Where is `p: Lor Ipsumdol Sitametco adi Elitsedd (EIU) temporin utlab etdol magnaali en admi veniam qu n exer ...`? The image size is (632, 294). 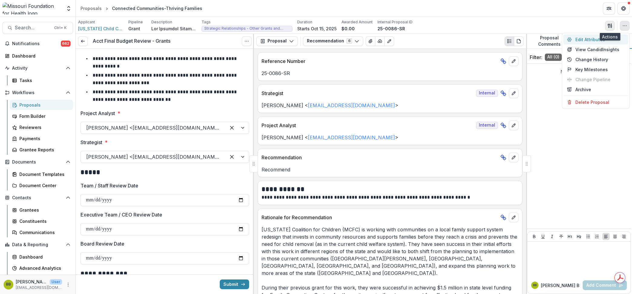 p: Lor Ipsumdol Sitametco adi Elitsedd (EIU) temporin utlab etdol magnaali en admi veniam qu n exer ... is located at coordinates (174, 28).